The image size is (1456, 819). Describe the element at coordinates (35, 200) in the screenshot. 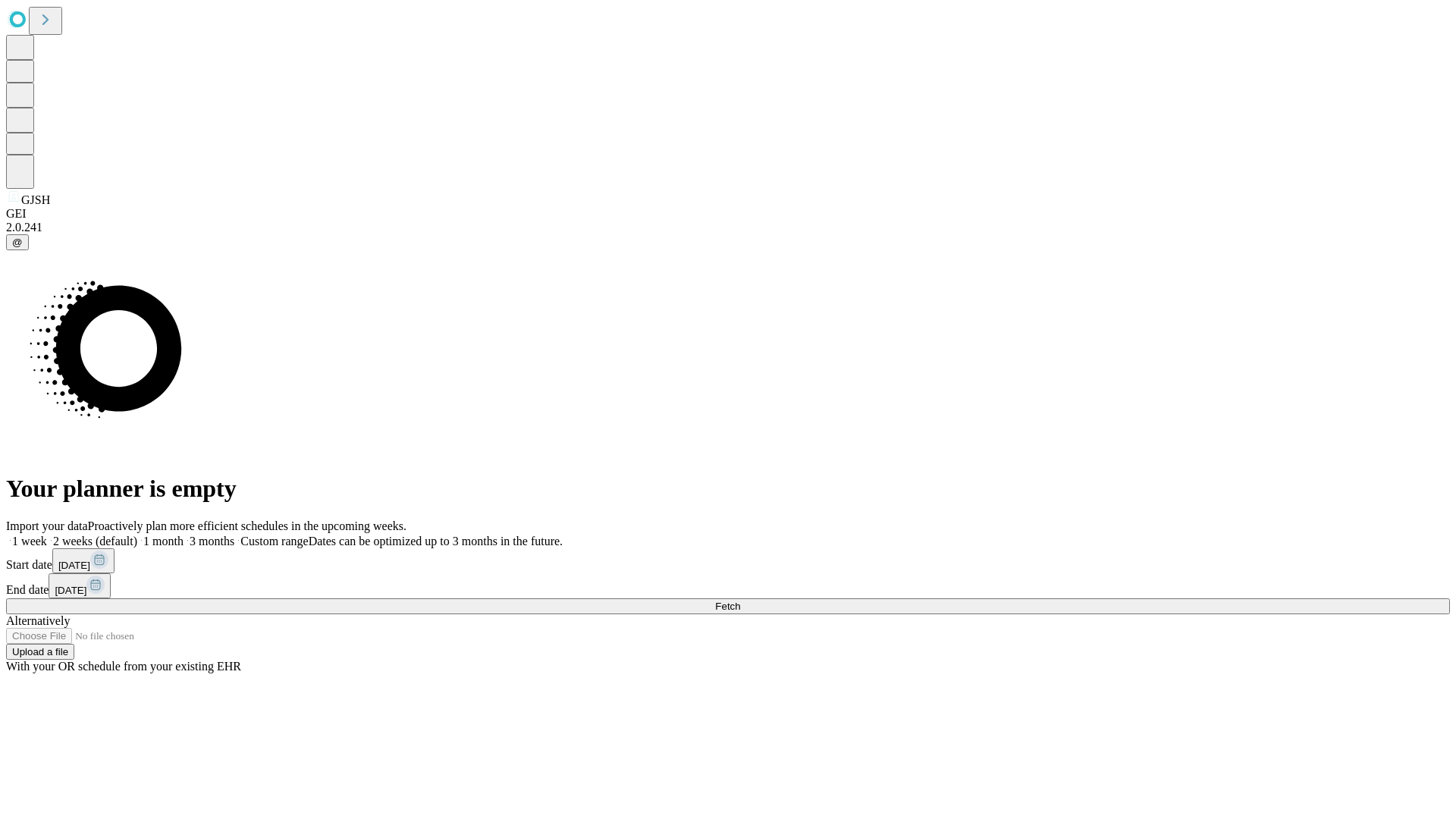

I see `span: GJSH` at that location.